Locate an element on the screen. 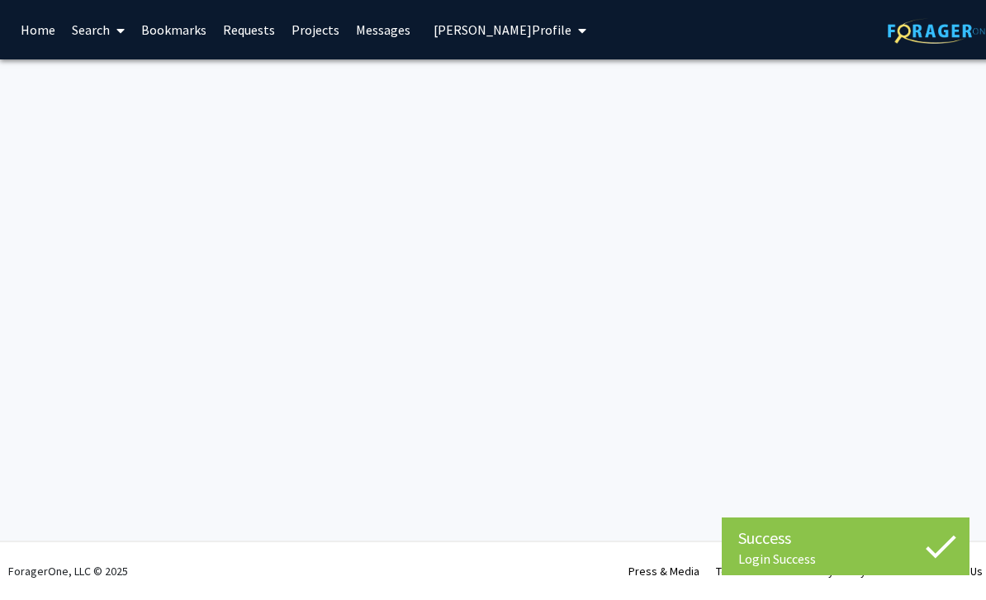 This screenshot has width=986, height=600. a: Requests is located at coordinates (249, 30).